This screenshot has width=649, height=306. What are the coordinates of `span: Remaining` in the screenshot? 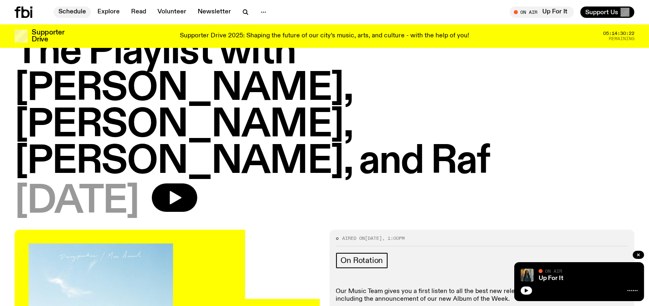 It's located at (621, 39).